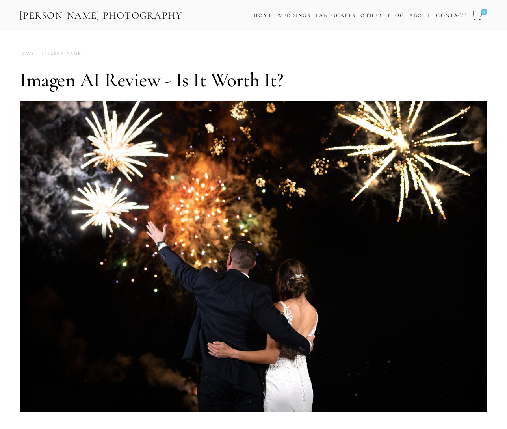  What do you see at coordinates (253, 80) in the screenshot?
I see `h1: Imagen AI Review - Is It Worth It?` at bounding box center [253, 80].